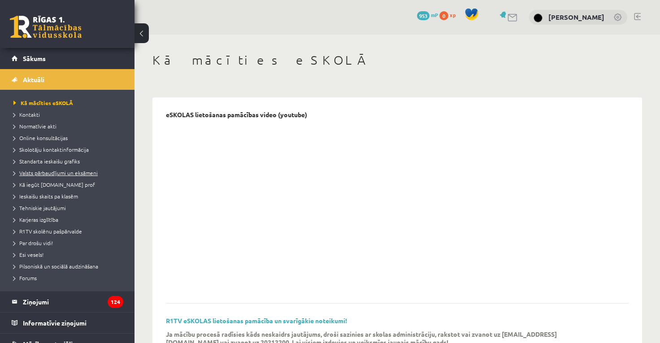 Image resolution: width=660 pixels, height=343 pixels. Describe the element at coordinates (67, 301) in the screenshot. I see `a: Ziņojumi124` at that location.